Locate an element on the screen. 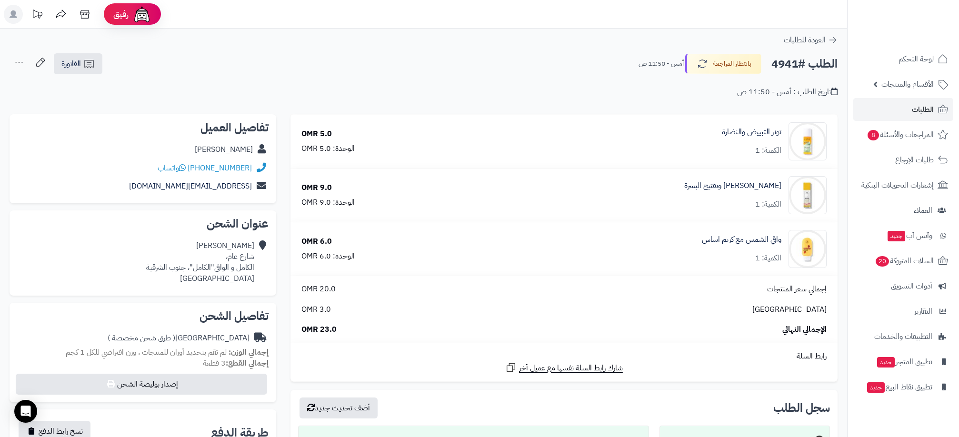  div: 6.0 OMR is located at coordinates (317, 241).